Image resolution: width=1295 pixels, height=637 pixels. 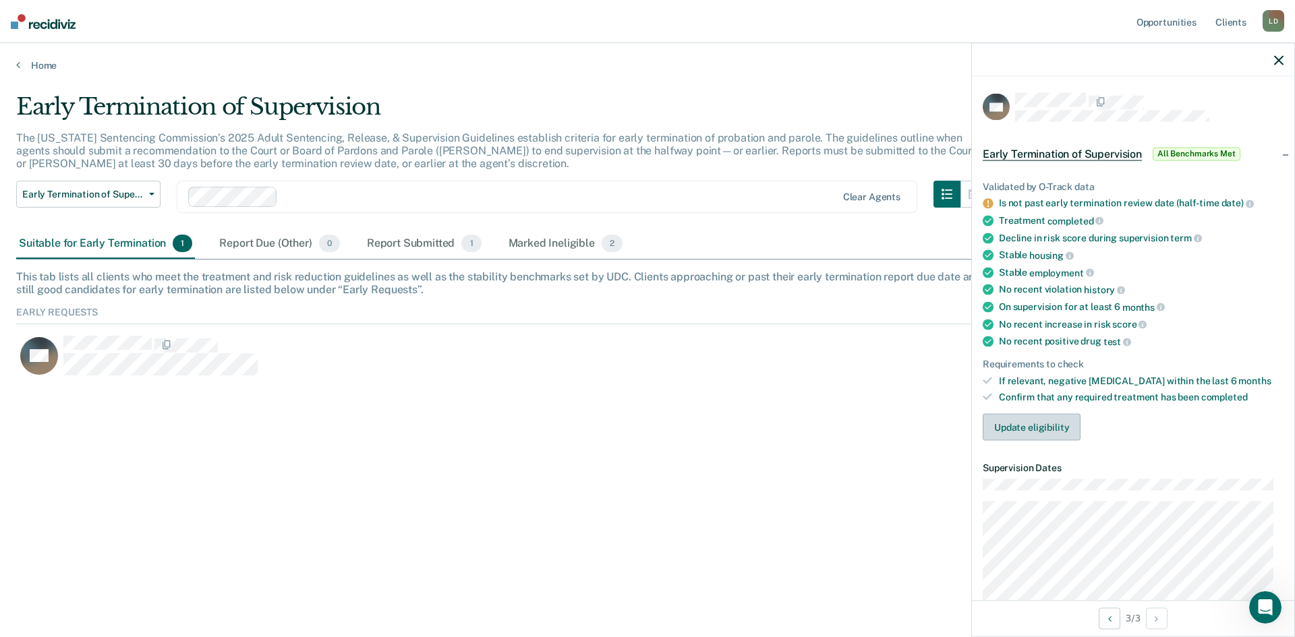 What do you see at coordinates (1141, 204) in the screenshot?
I see `div: Is not past early termination review date (half-time date)` at bounding box center [1141, 204].